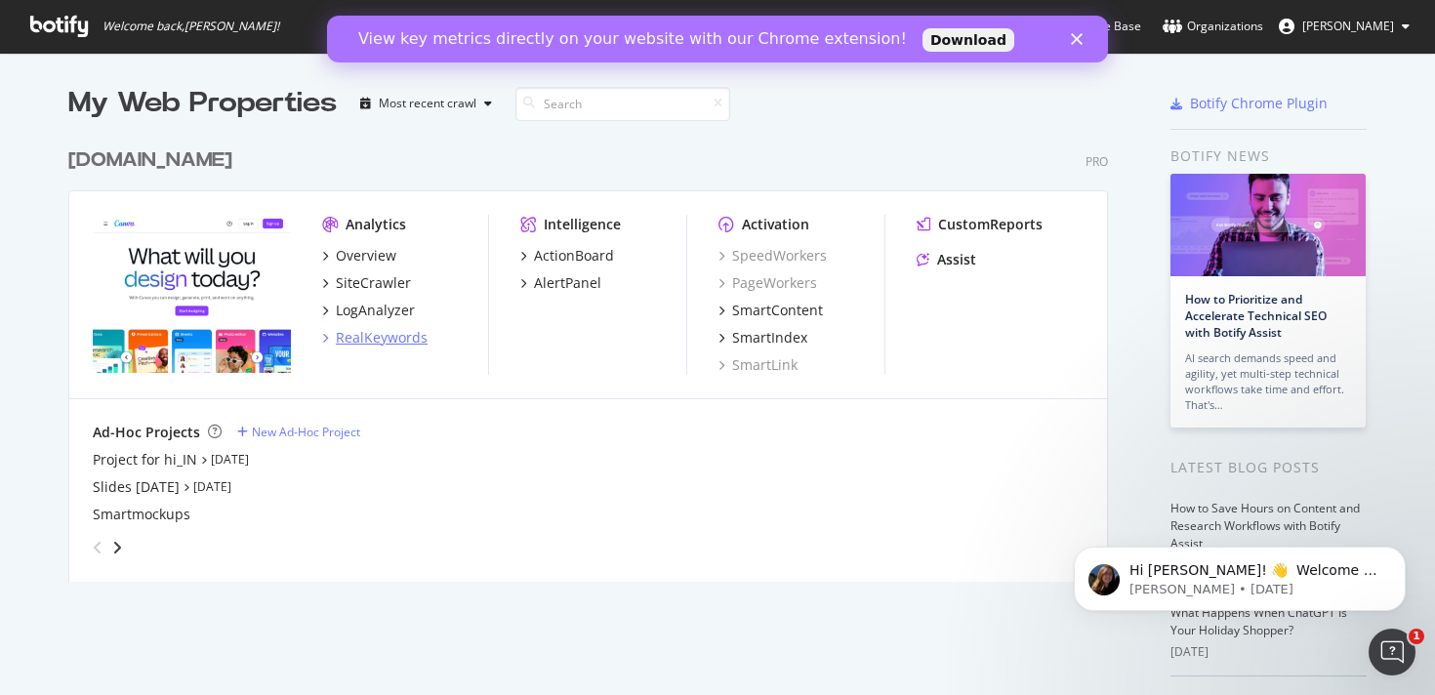  I want to click on button: Most recent crawl, so click(426, 103).